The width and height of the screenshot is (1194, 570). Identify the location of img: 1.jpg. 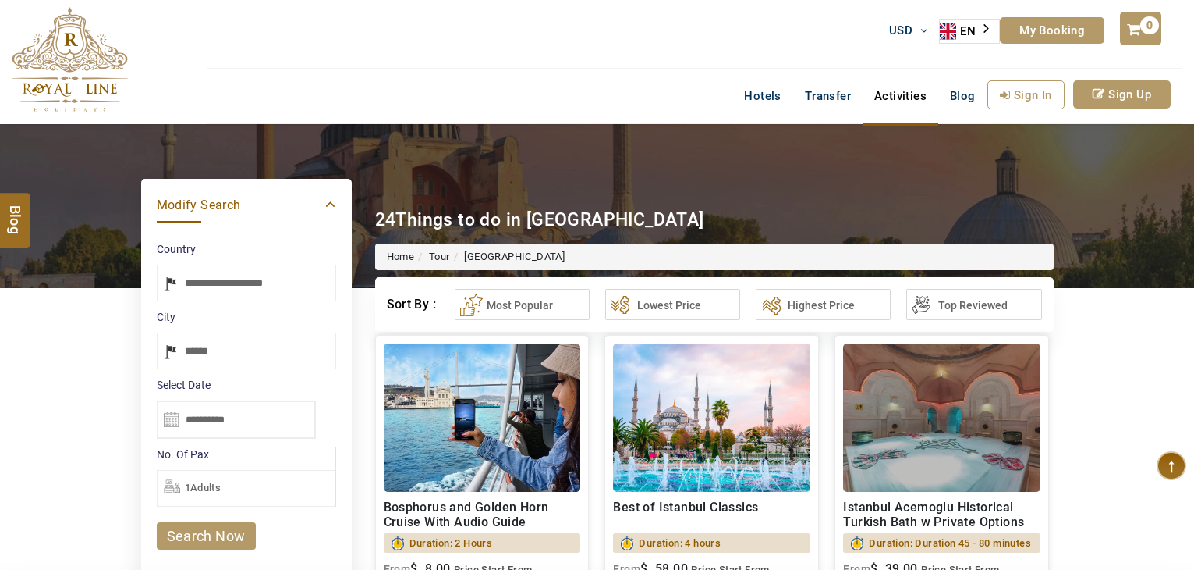
(482, 417).